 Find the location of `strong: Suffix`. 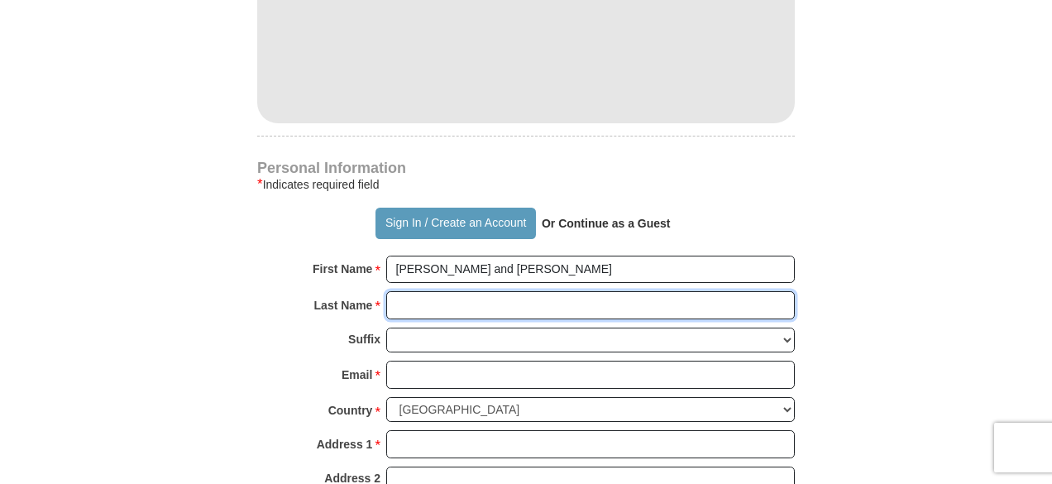

strong: Suffix is located at coordinates (364, 339).